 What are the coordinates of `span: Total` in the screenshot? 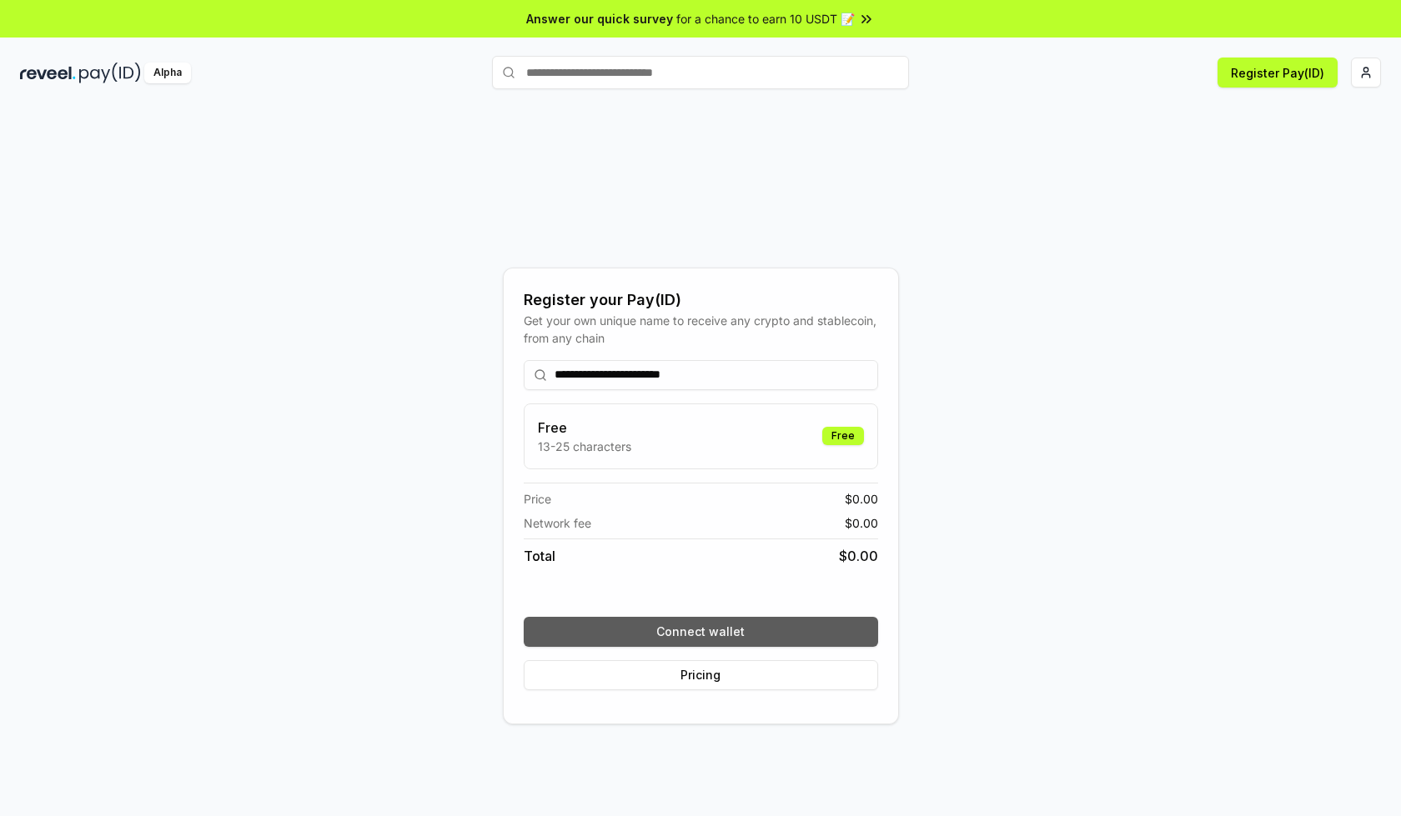 It's located at (539, 556).